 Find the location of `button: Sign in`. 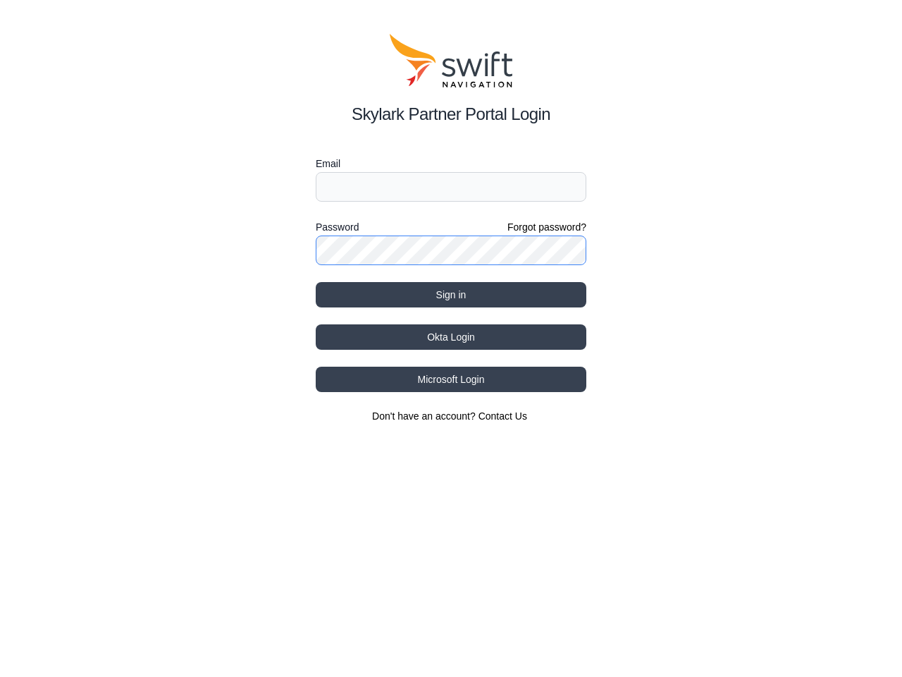

button: Sign in is located at coordinates (451, 295).